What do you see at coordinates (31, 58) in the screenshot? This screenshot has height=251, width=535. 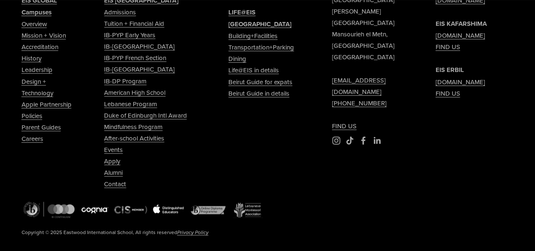 I see `a: History` at bounding box center [31, 58].